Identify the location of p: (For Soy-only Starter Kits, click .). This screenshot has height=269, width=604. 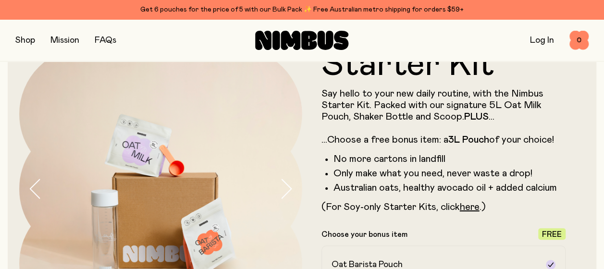
(444, 207).